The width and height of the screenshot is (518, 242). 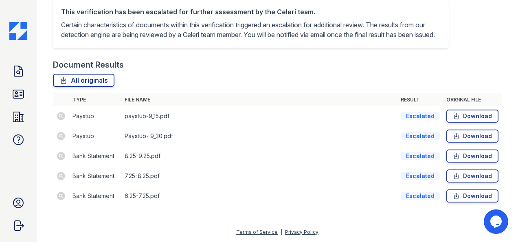 I want to click on td: 7.25-8.25.pdf, so click(x=259, y=176).